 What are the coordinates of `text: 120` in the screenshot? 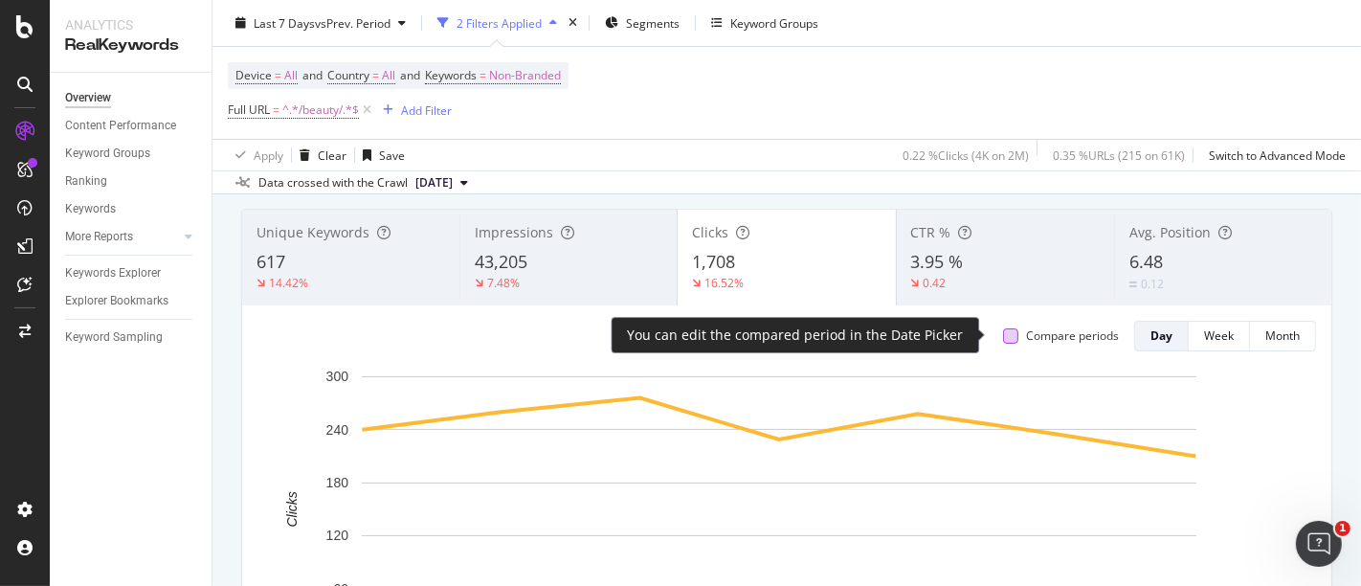 It's located at (338, 536).